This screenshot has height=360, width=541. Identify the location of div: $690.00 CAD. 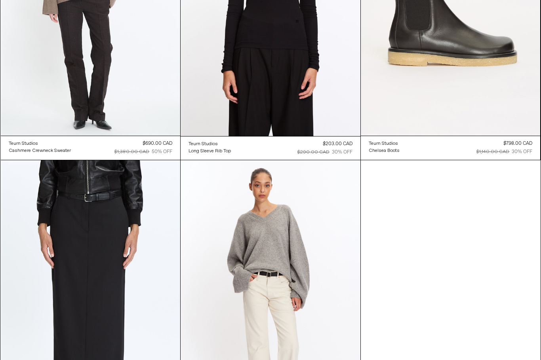
(157, 144).